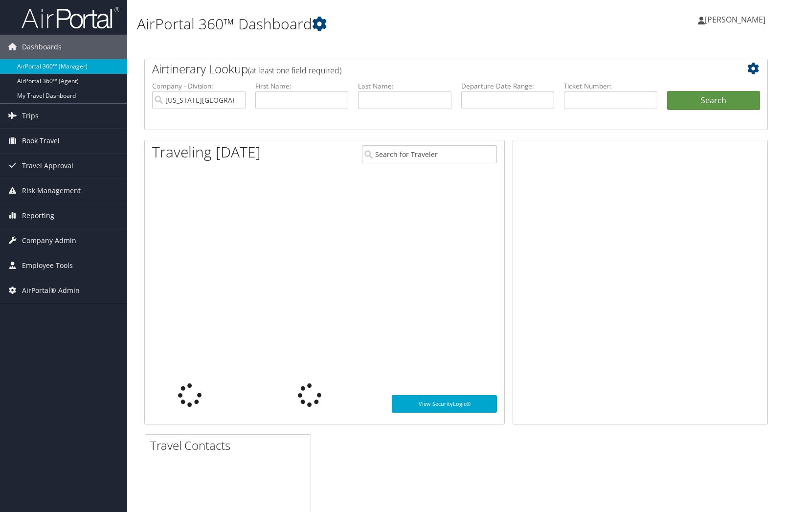 This screenshot has width=785, height=512. Describe the element at coordinates (508, 86) in the screenshot. I see `label: Departure Date Range:` at that location.